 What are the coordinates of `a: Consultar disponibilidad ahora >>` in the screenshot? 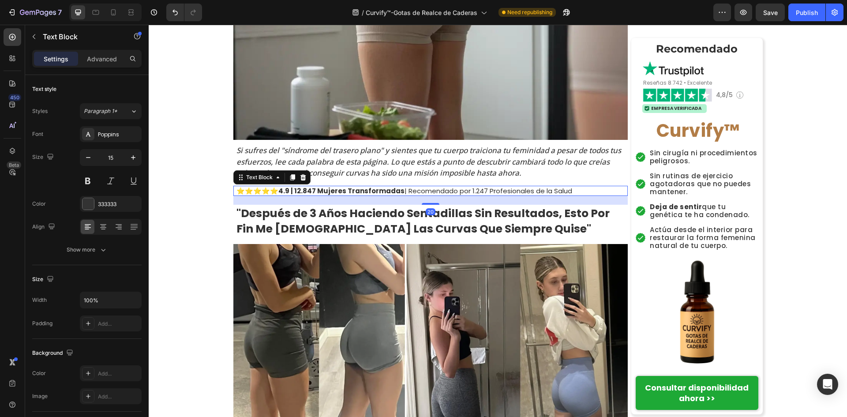 It's located at (548, 368).